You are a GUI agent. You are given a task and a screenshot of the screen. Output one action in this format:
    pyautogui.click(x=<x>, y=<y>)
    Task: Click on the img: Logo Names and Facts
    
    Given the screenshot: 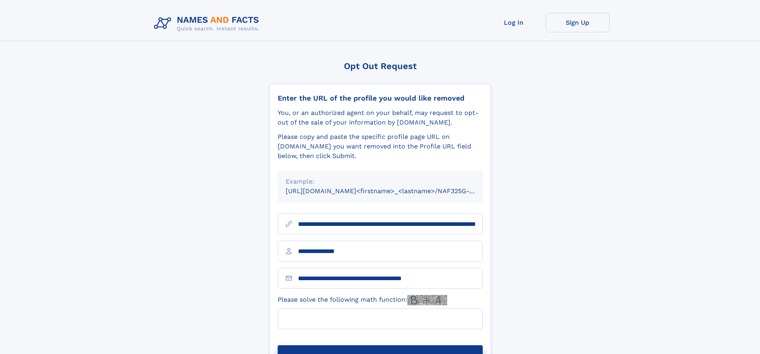 What is the action you would take?
    pyautogui.click(x=208, y=24)
    